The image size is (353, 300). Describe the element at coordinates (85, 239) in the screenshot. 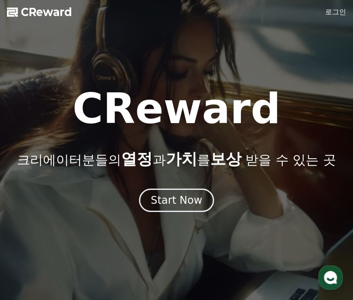

I see `a: 대화` at that location.